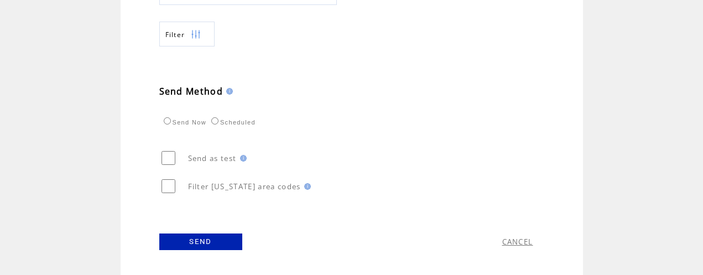  Describe the element at coordinates (167, 121) in the screenshot. I see `input: Send Now` at that location.